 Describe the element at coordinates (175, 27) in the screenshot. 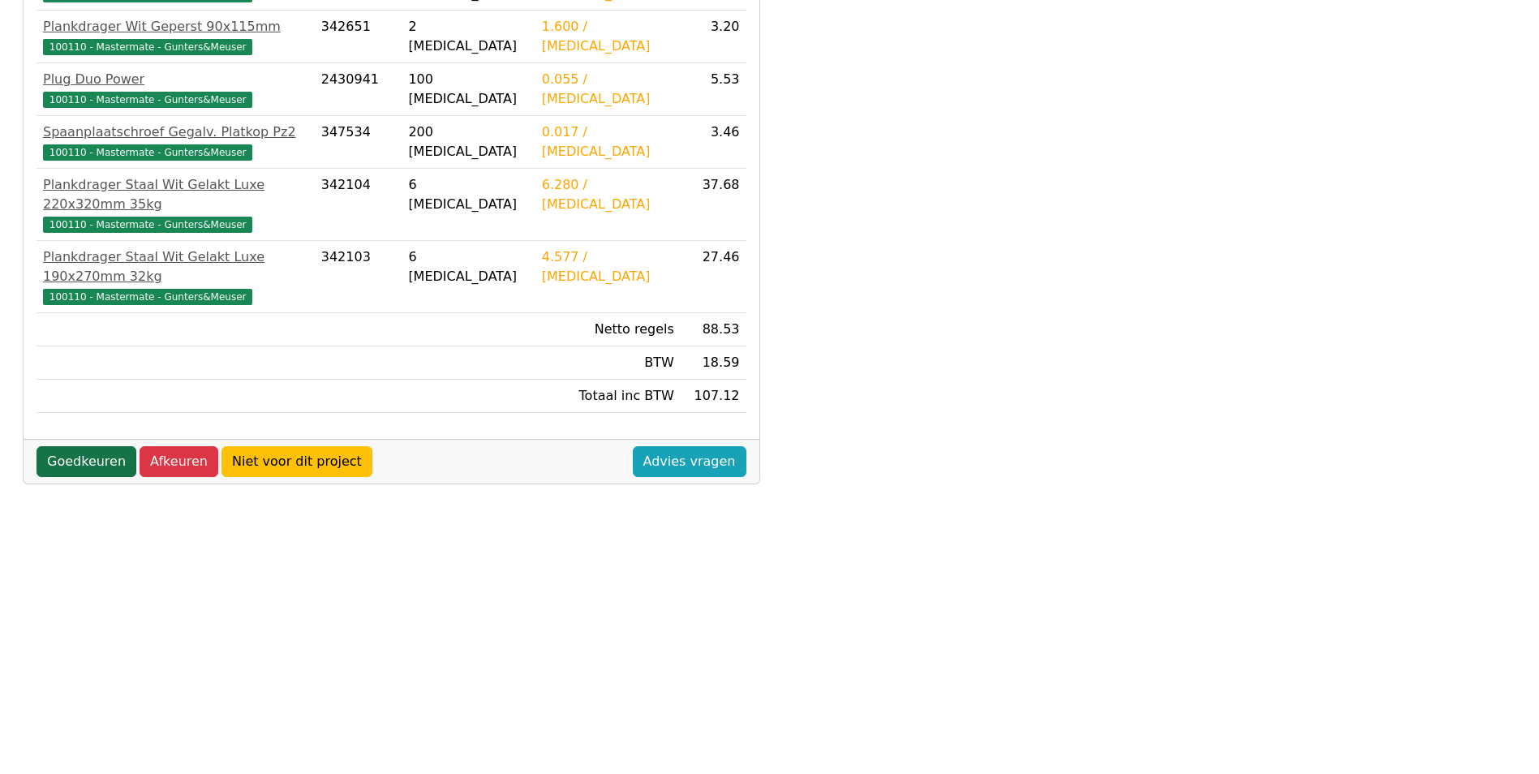

I see `div: Plankdrager Wit Geperst 90x115mm` at that location.